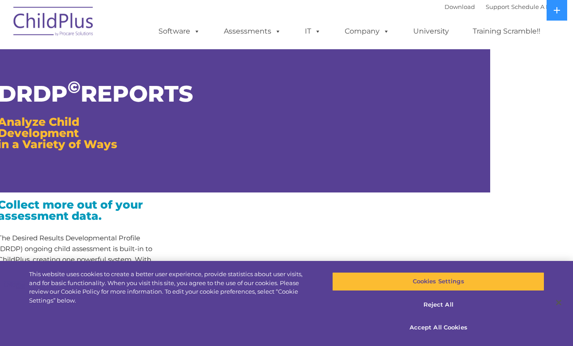 The width and height of the screenshot is (573, 346). Describe the element at coordinates (497, 7) in the screenshot. I see `a: Support` at that location.